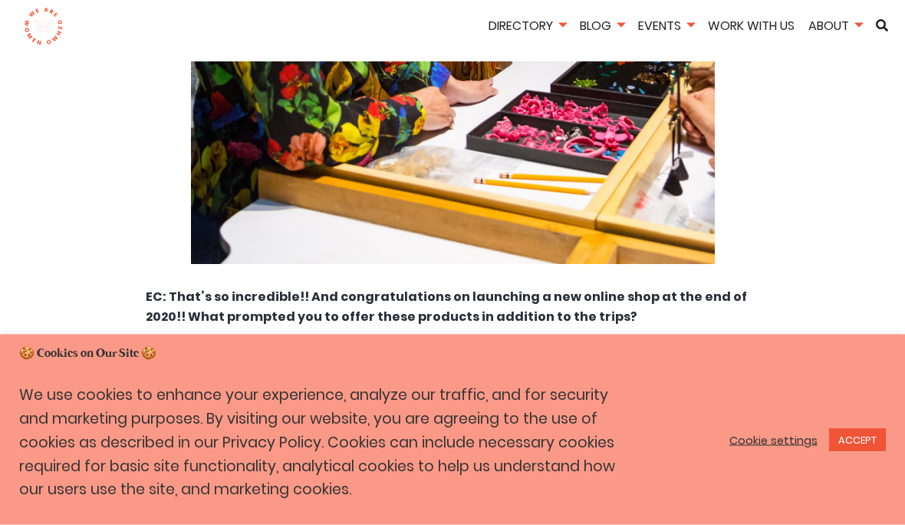 The width and height of the screenshot is (905, 525). What do you see at coordinates (602, 27) in the screenshot?
I see `li: Blog` at bounding box center [602, 27].